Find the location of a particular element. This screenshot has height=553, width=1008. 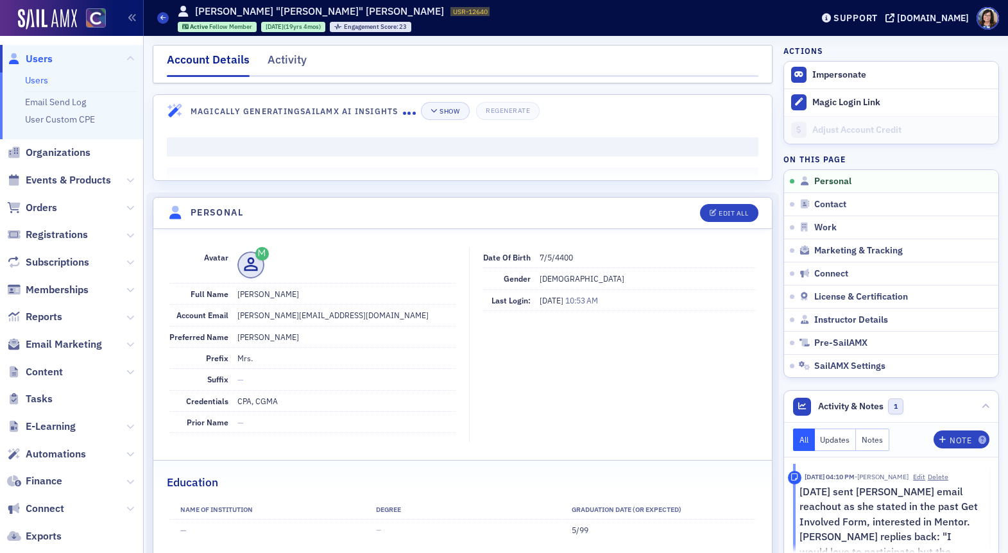

h4: On this page is located at coordinates (891, 159).